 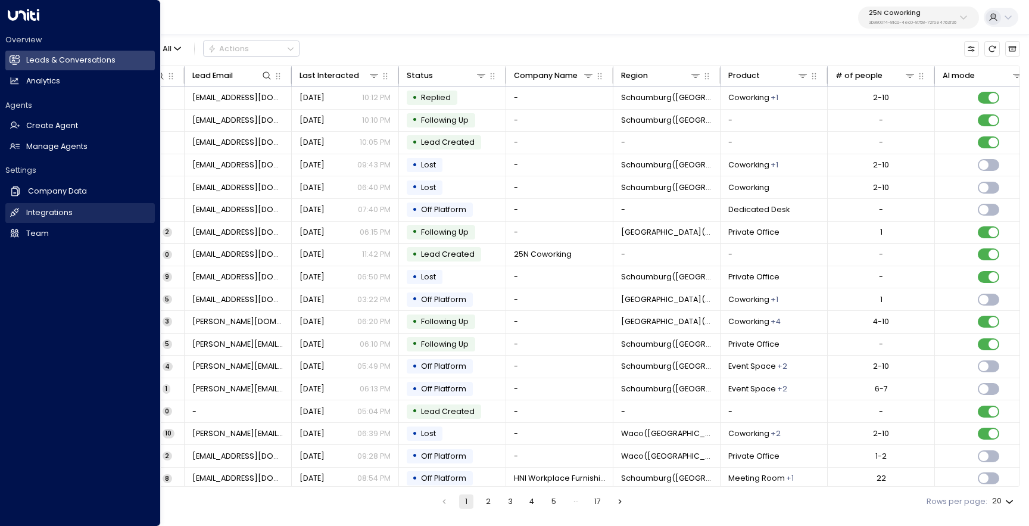 What do you see at coordinates (376, 254) in the screenshot?
I see `p: 11:42 PM` at bounding box center [376, 254].